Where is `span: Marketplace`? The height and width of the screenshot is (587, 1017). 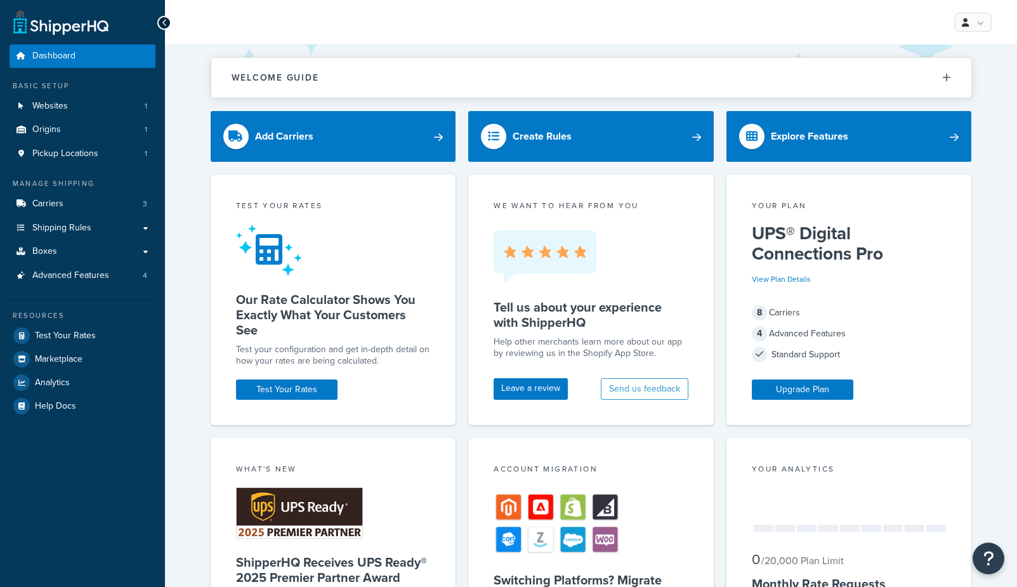 span: Marketplace is located at coordinates (58, 359).